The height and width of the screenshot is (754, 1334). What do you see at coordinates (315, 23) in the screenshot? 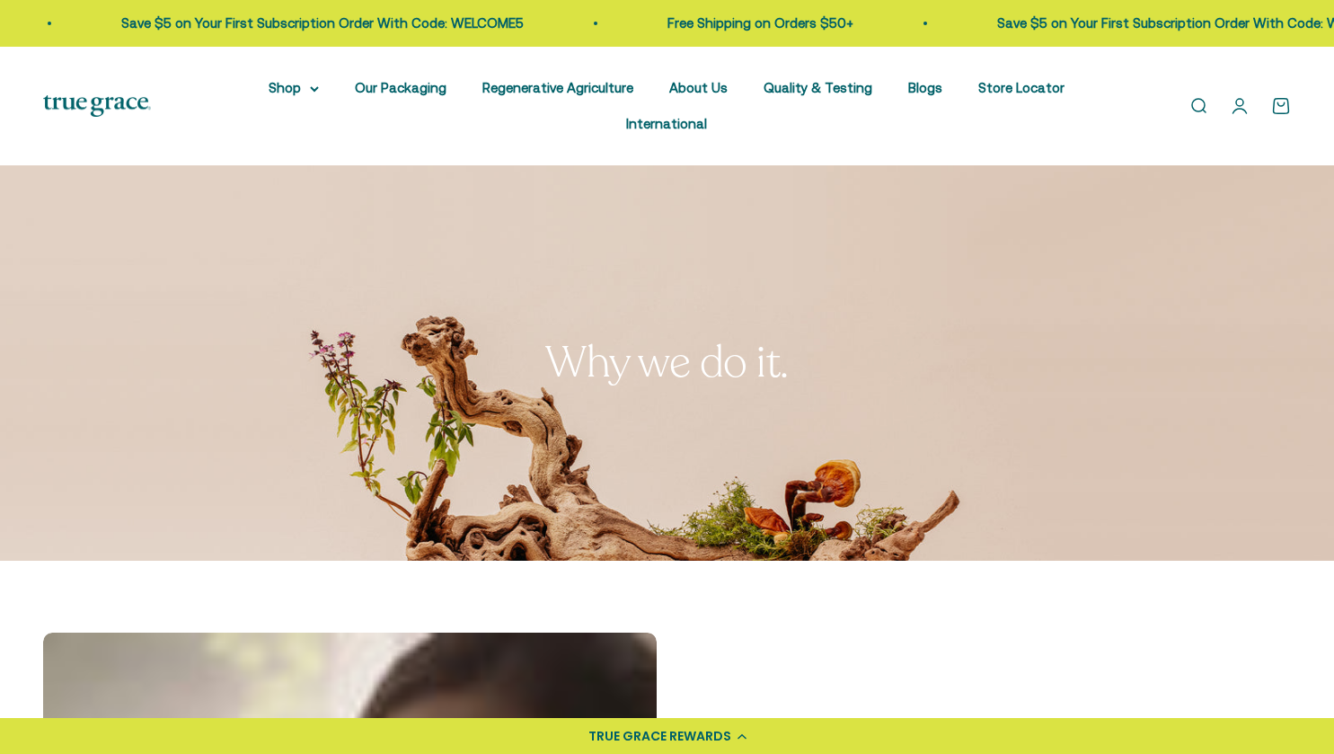
I see `p: Save $5 on Your First Subscription Order With Code: WELCOME5` at bounding box center [315, 23].